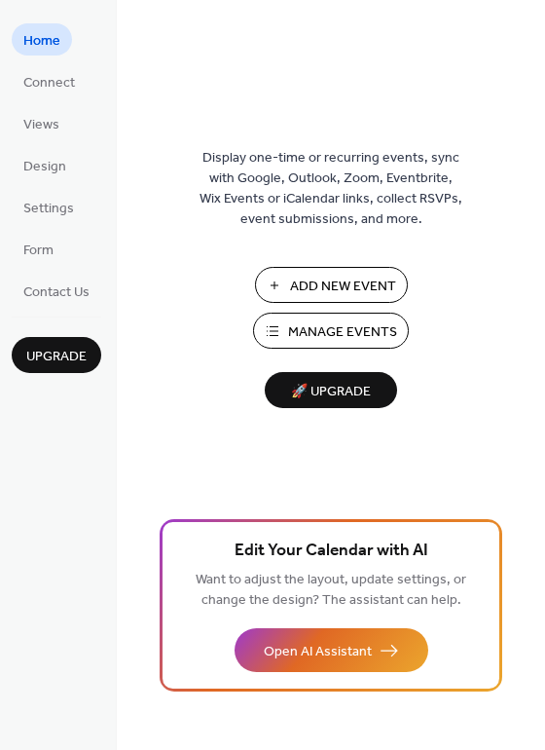 The width and height of the screenshot is (545, 750). What do you see at coordinates (331, 590) in the screenshot?
I see `span: Want to adjust the layout, update settings, or change the design? The assistant can help.` at bounding box center [331, 590].